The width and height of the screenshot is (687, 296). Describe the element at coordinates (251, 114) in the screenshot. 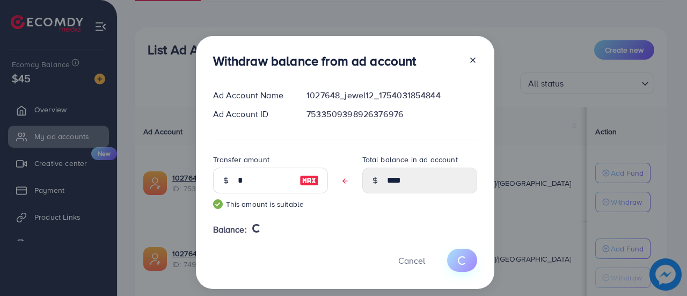

I see `div: Ad Account ID` at that location.